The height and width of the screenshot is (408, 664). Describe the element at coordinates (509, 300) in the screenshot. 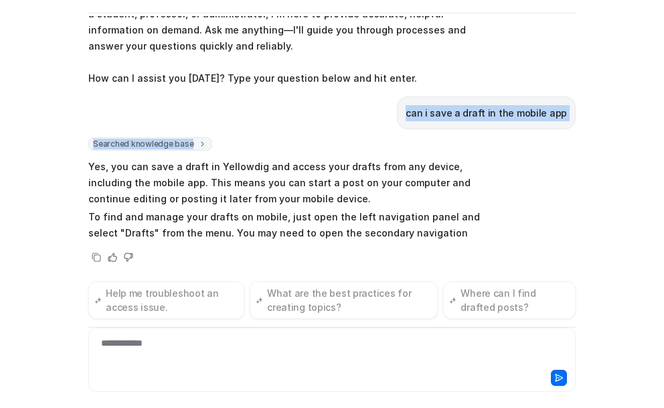

I see `button: Where can I find drafted posts?` at that location.